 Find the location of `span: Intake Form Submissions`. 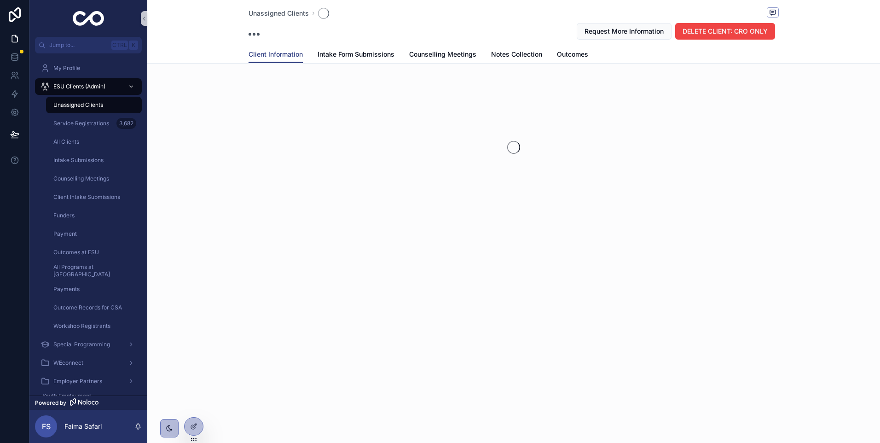

span: Intake Form Submissions is located at coordinates (356, 54).